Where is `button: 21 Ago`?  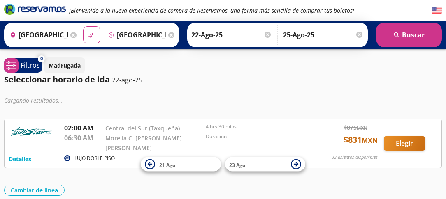 button: 21 Ago is located at coordinates (181, 165).